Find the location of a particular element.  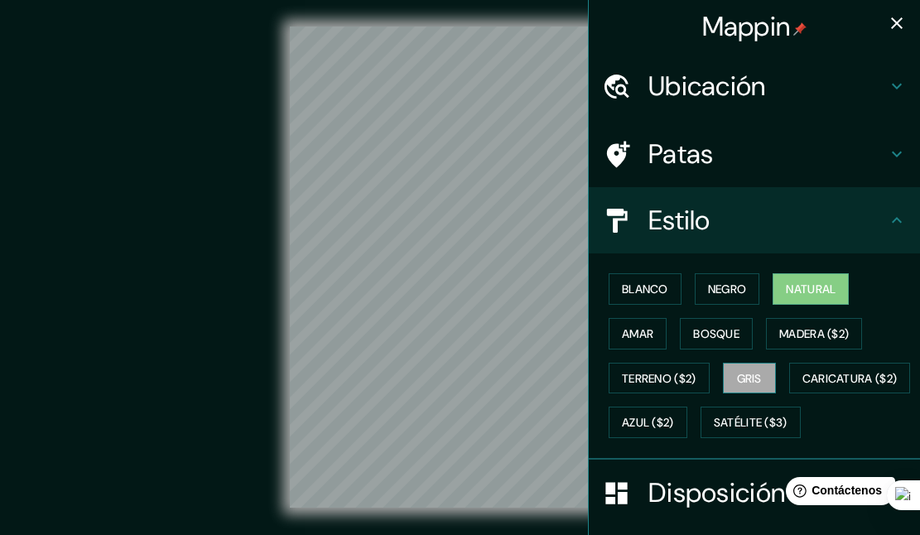

font: Blanco is located at coordinates (645, 289).